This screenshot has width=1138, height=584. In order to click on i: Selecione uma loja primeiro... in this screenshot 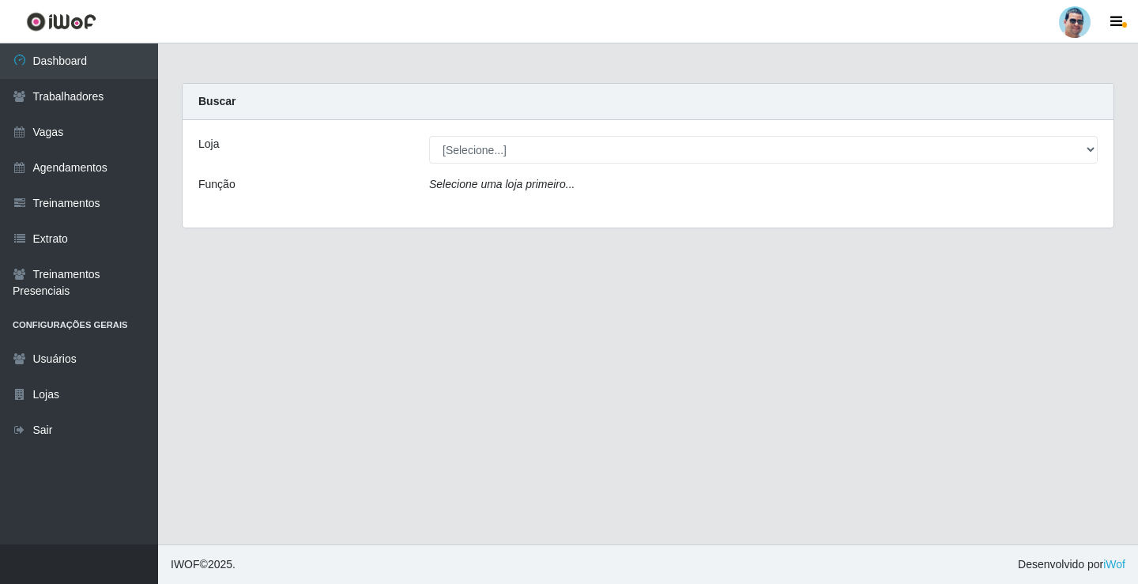, I will do `click(502, 184)`.